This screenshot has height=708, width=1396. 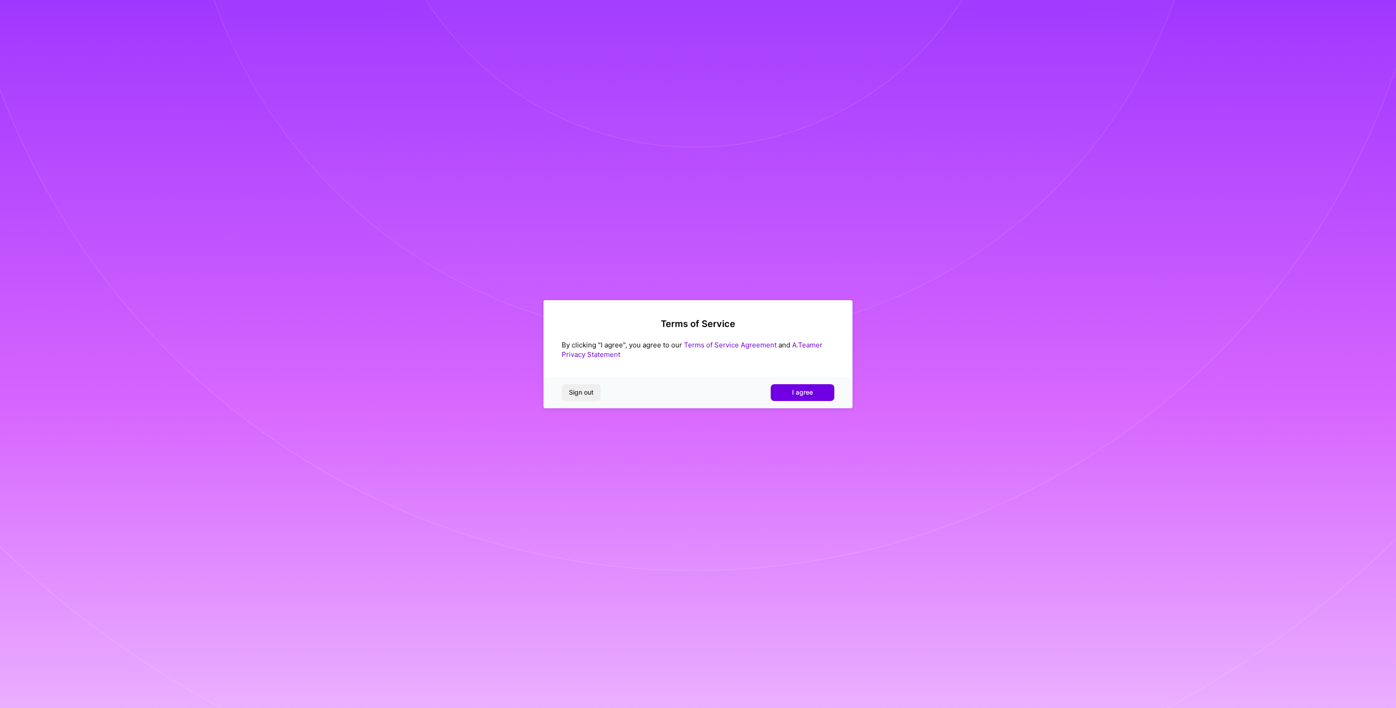 What do you see at coordinates (730, 345) in the screenshot?
I see `a: Terms of Service Agreement` at bounding box center [730, 345].